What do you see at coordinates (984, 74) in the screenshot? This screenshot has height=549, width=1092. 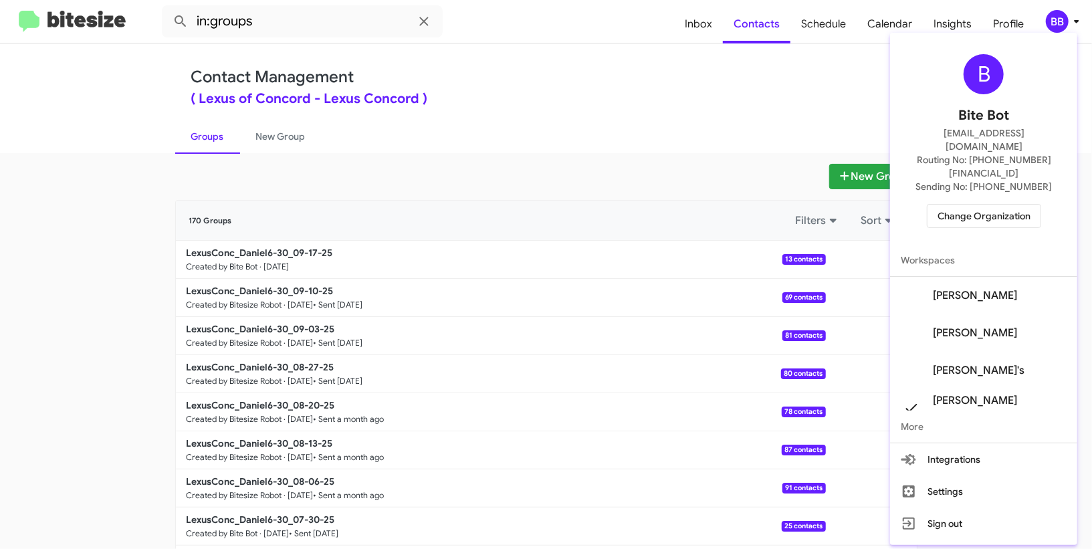 I see `div: B` at bounding box center [984, 74].